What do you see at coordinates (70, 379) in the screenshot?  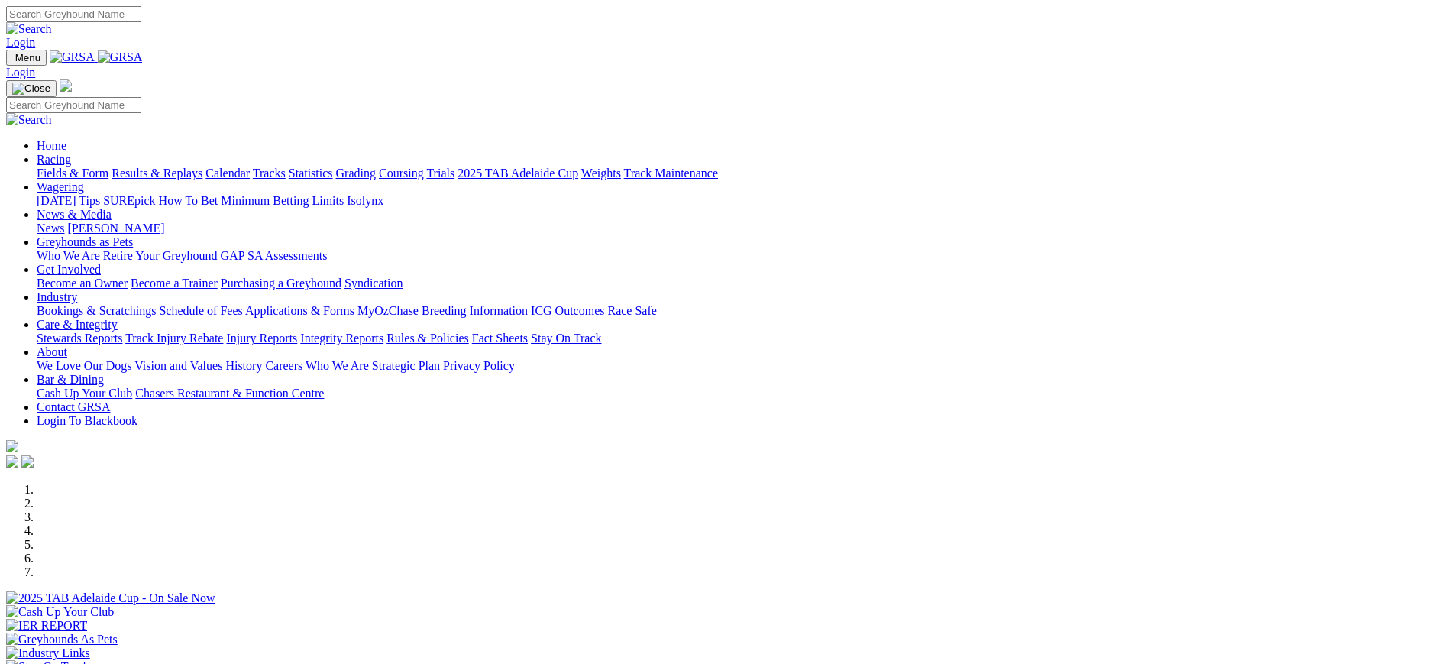 I see `a: Bar & Dining` at bounding box center [70, 379].